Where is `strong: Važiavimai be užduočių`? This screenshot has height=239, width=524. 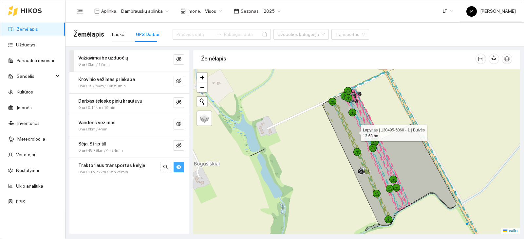
strong: Važiavimai be užduočių is located at coordinates (103, 58).